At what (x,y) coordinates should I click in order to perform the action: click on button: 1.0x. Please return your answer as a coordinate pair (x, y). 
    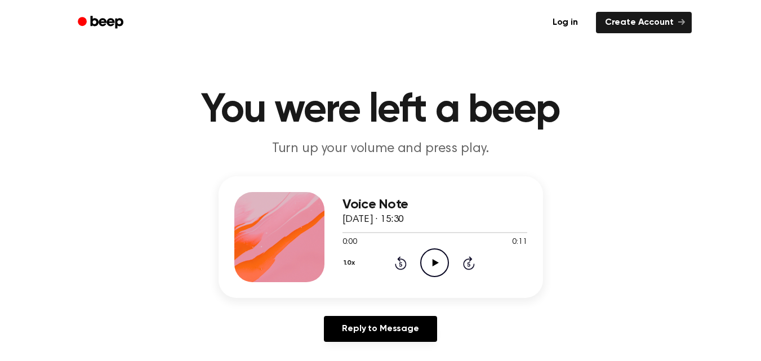
    Looking at the image, I should click on (351, 263).